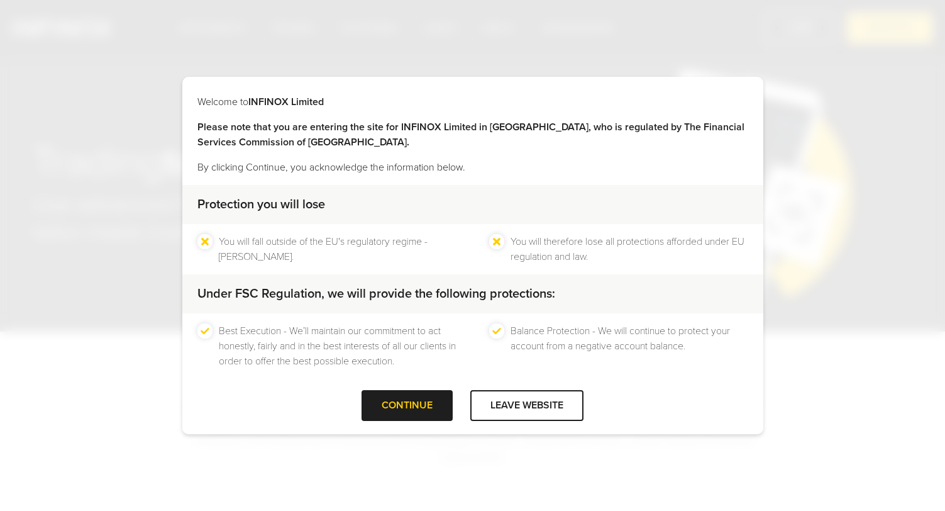 Image resolution: width=945 pixels, height=511 pixels. I want to click on strong: Protection you will lose, so click(261, 204).